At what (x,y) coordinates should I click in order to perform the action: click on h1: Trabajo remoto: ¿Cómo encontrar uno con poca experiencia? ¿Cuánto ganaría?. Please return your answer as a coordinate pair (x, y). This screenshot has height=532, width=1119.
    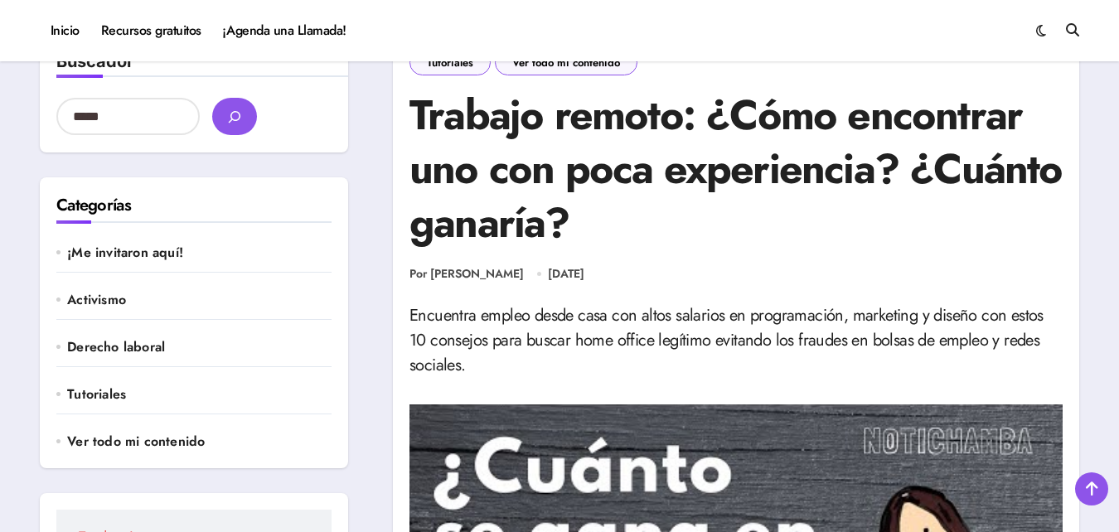
    Looking at the image, I should click on (736, 168).